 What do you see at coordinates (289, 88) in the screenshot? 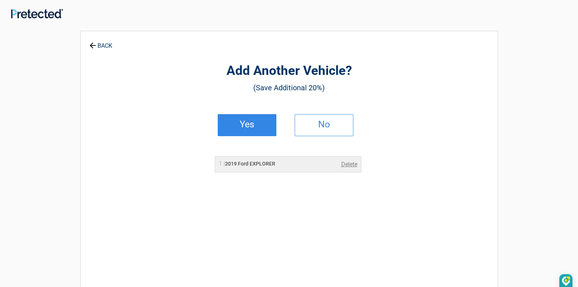
I see `h3: (Save Additional 20%)` at bounding box center [289, 88].